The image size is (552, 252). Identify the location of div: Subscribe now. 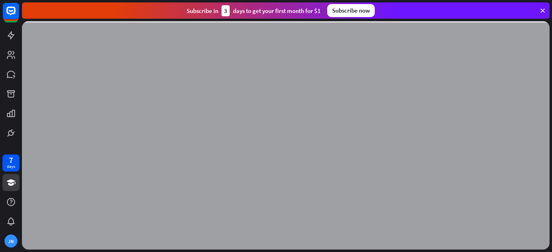
(351, 11).